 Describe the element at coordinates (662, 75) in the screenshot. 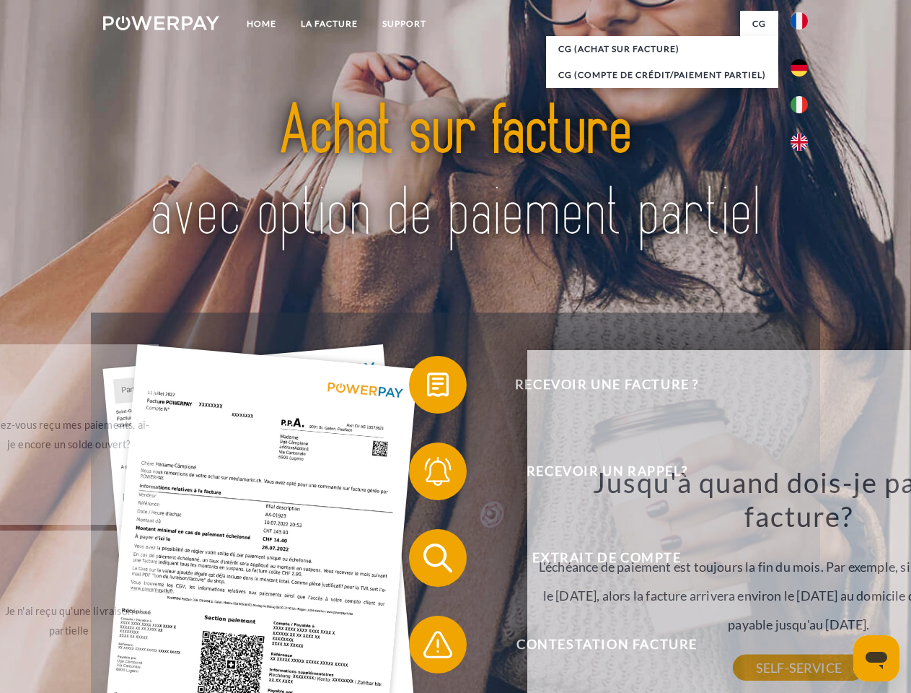

I see `a: CG (Compte de crédit/paiement partiel)` at that location.